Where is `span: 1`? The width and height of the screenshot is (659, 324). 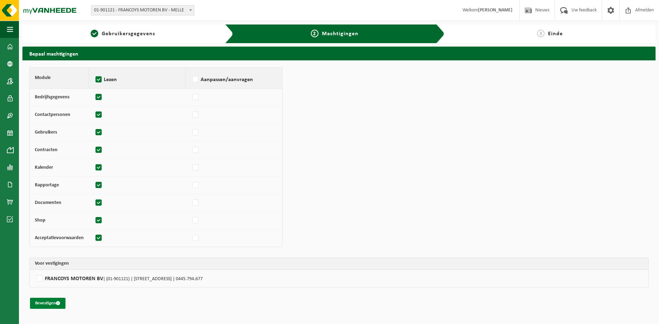 span: 1 is located at coordinates (94, 33).